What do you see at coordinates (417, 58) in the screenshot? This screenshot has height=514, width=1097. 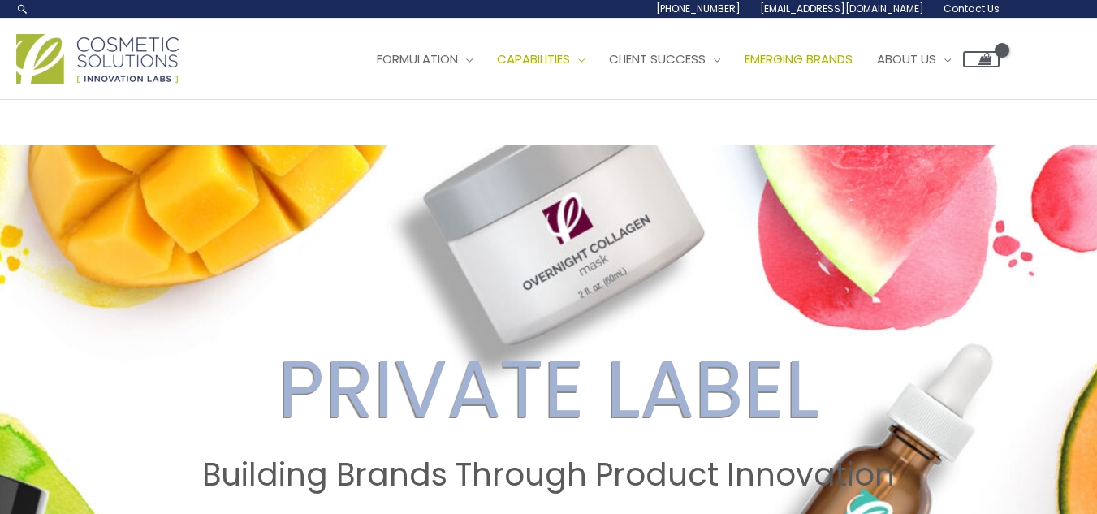 I see `span: Formulation` at bounding box center [417, 58].